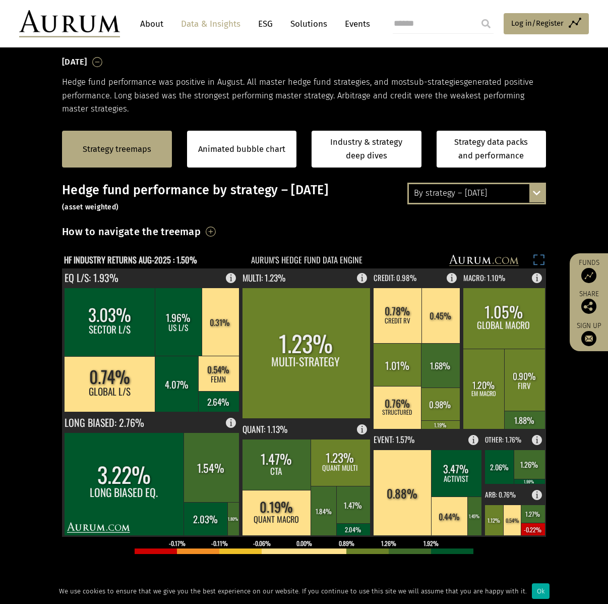  I want to click on small: (asset weighted), so click(90, 207).